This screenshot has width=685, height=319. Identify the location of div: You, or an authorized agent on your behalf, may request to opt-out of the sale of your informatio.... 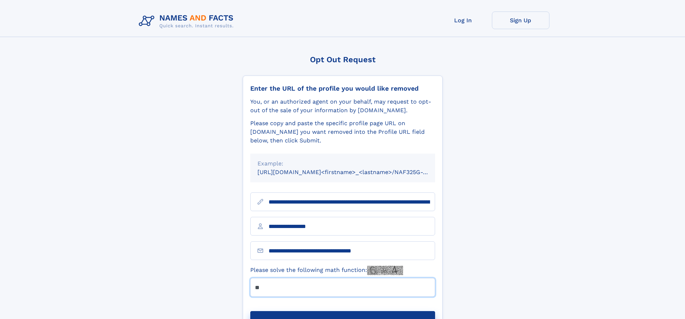
(343, 106).